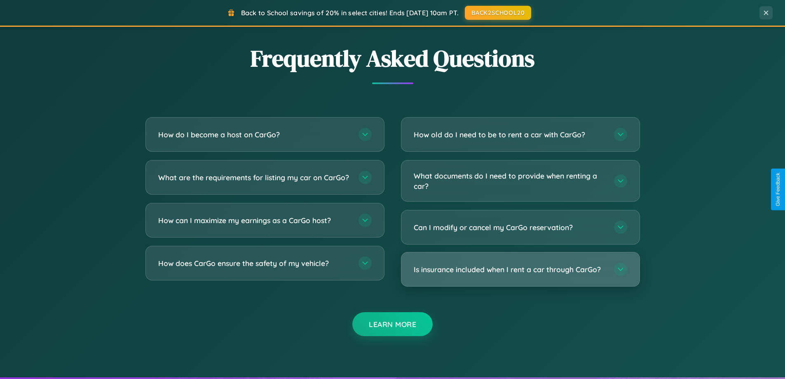 This screenshot has height=379, width=785. I want to click on div: Give Feedback, so click(778, 189).